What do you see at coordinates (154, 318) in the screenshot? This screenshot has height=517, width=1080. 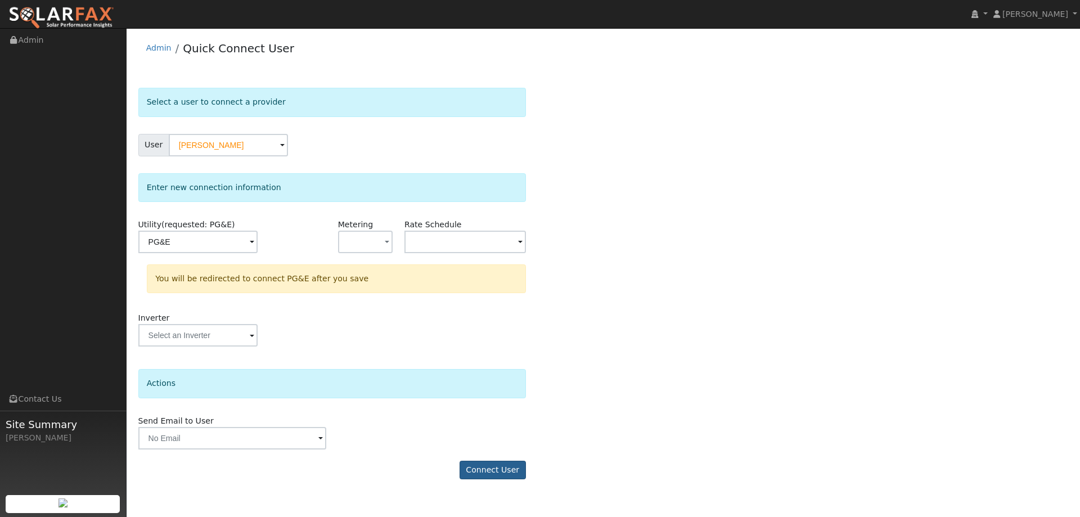 I see `label: Inverter` at bounding box center [154, 318].